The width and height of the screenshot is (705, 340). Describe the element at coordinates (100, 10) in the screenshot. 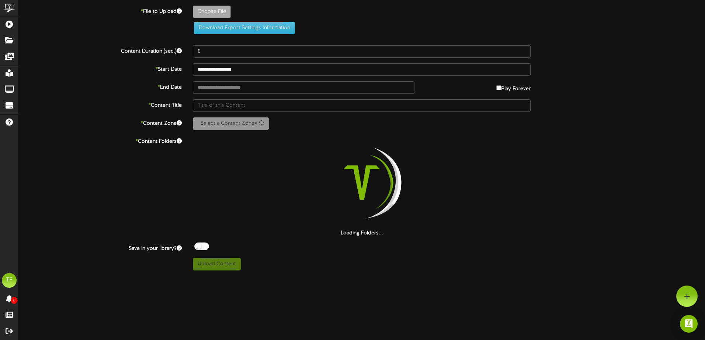

I see `label: File to Upload` at that location.